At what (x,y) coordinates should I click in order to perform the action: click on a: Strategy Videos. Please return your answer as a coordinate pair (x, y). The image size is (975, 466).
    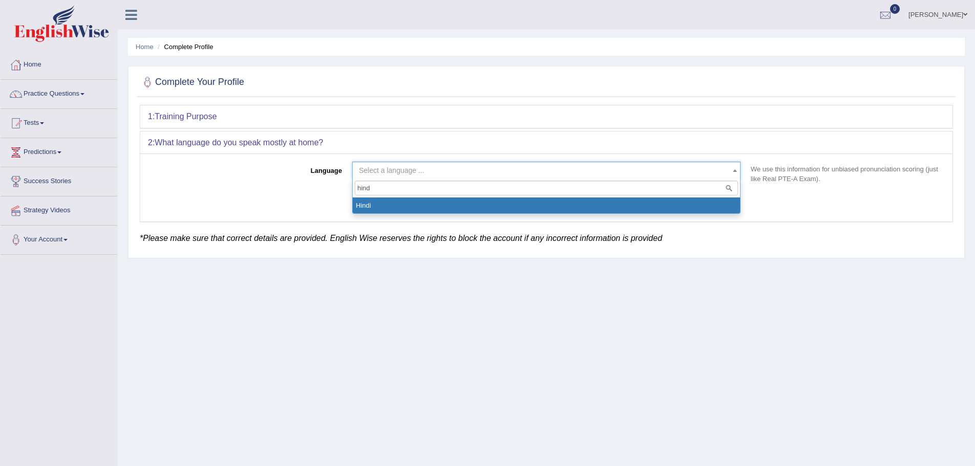
    Looking at the image, I should click on (59, 209).